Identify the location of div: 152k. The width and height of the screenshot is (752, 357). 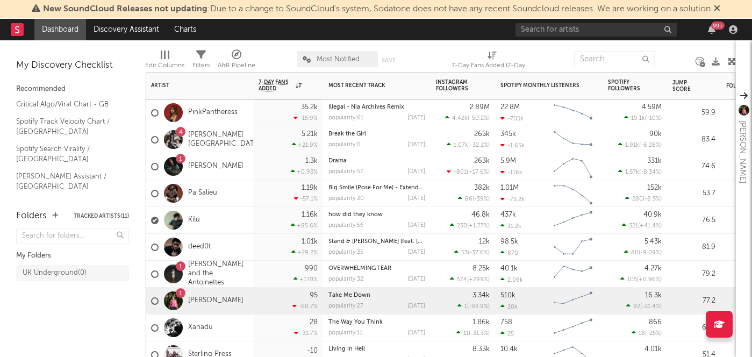
(654, 188).